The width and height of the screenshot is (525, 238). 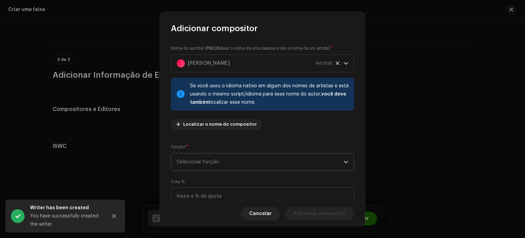 I want to click on small: Função*, so click(x=179, y=147).